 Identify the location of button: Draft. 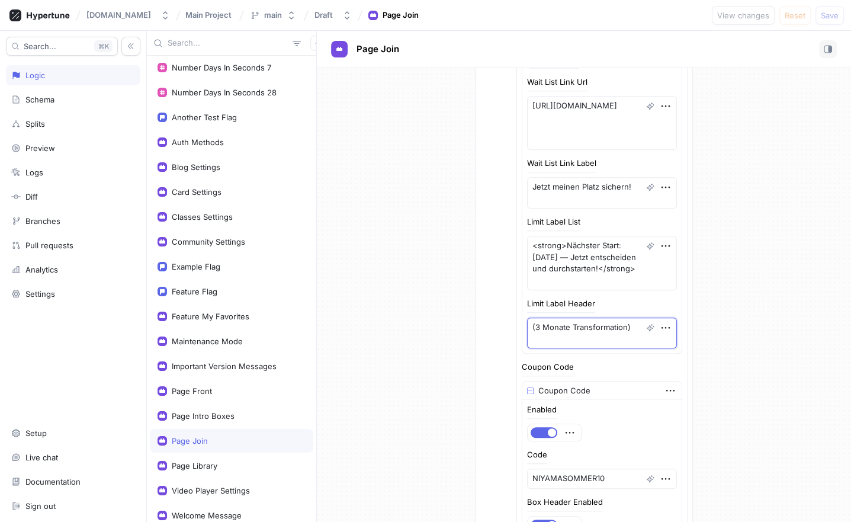
(333, 15).